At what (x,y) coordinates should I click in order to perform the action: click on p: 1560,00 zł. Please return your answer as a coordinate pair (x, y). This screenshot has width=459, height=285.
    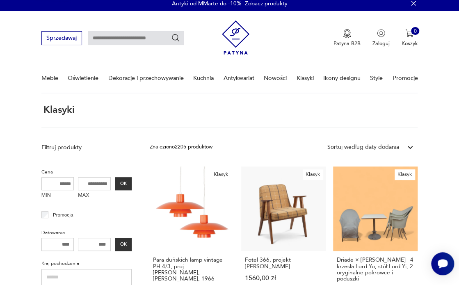
    Looking at the image, I should click on (283, 278).